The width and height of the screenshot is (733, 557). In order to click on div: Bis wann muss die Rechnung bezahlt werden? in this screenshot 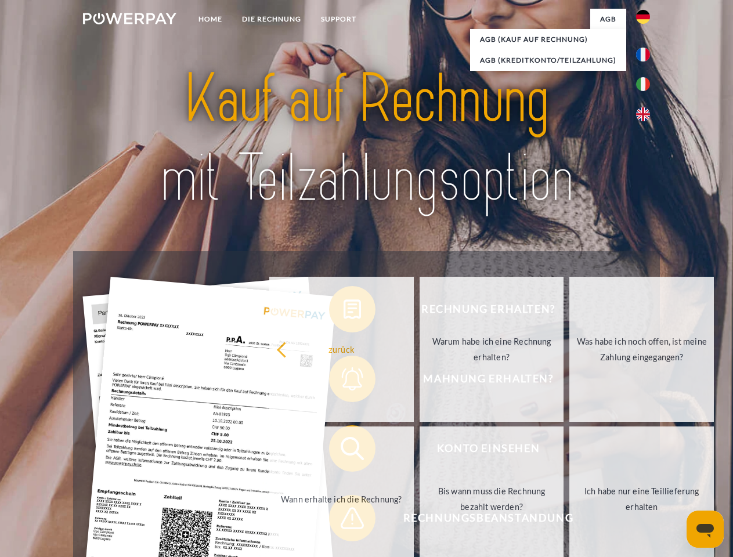, I will do `click(491, 499)`.